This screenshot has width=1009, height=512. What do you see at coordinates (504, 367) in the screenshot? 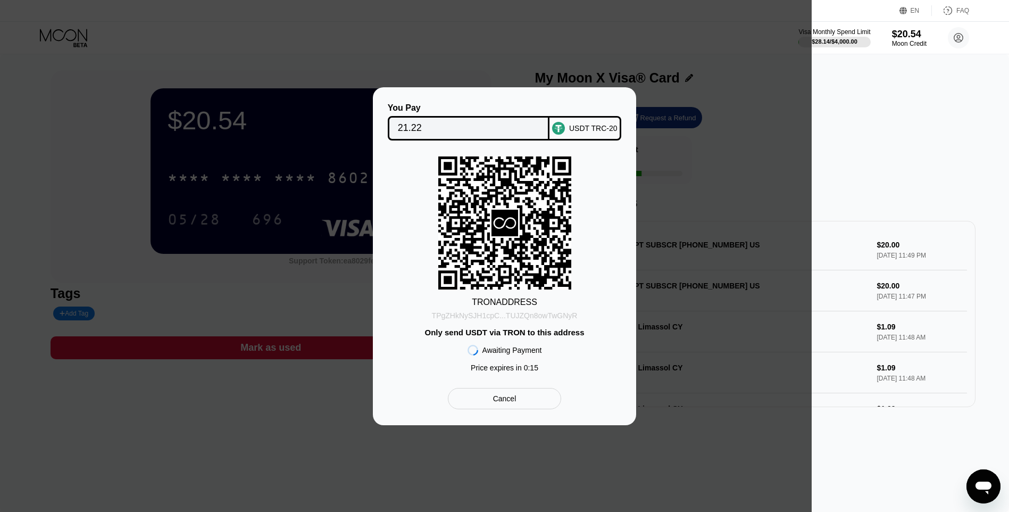
I see `div: Price expires in` at bounding box center [504, 367].